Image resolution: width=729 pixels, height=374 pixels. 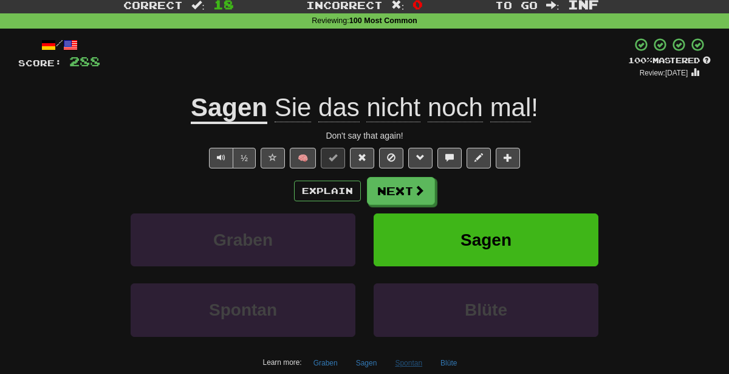 I want to click on button: Discuss sentence (alt+u), so click(x=449, y=158).